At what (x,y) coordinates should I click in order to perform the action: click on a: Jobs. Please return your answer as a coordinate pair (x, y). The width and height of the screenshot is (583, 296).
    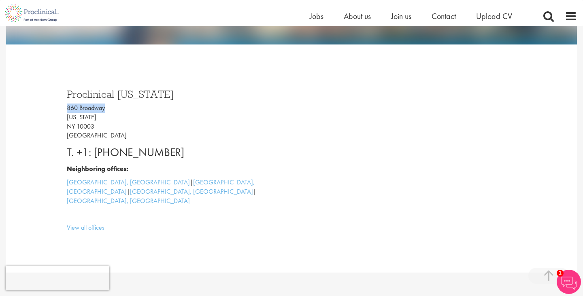
    Looking at the image, I should click on (317, 16).